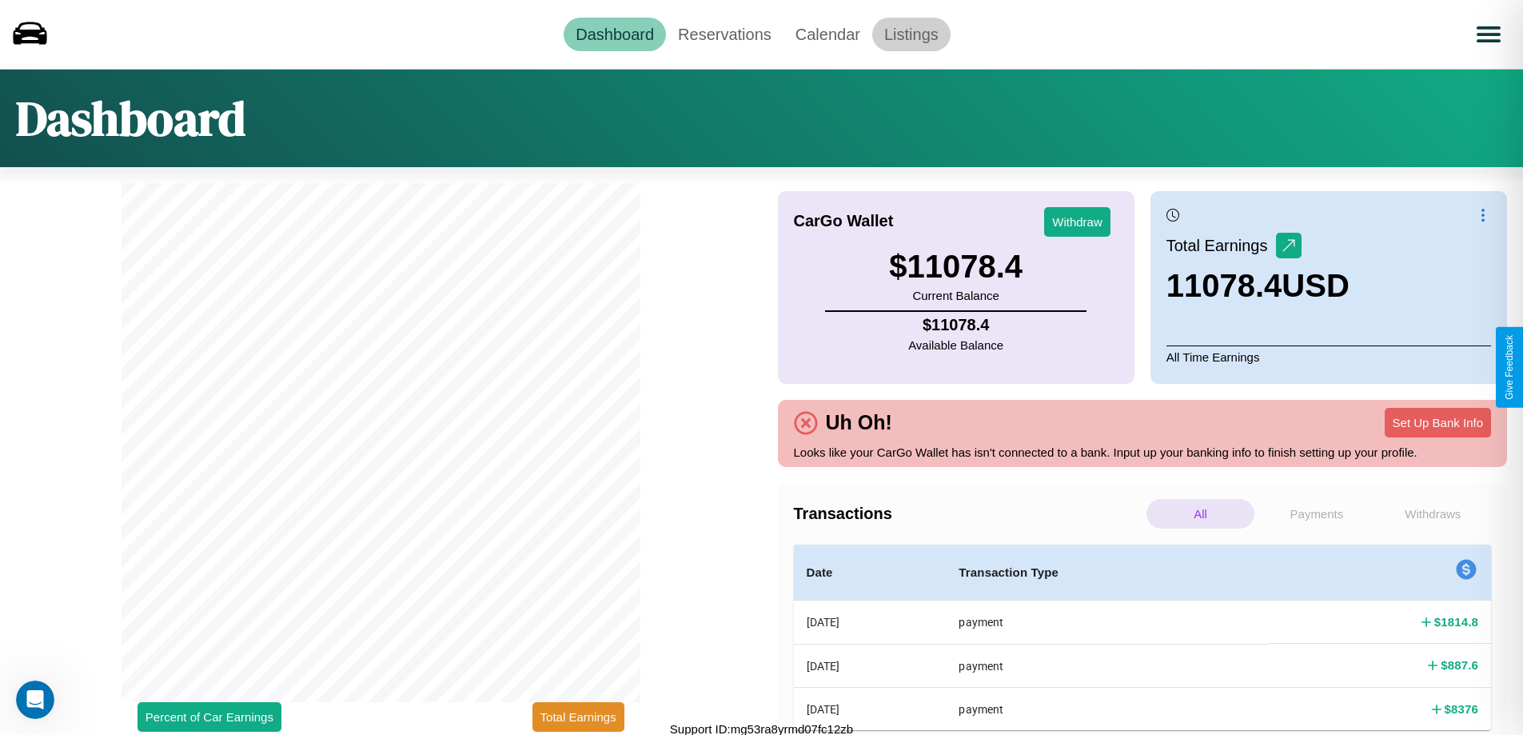  What do you see at coordinates (1221, 245) in the screenshot?
I see `p: Total Earnings` at bounding box center [1221, 245].